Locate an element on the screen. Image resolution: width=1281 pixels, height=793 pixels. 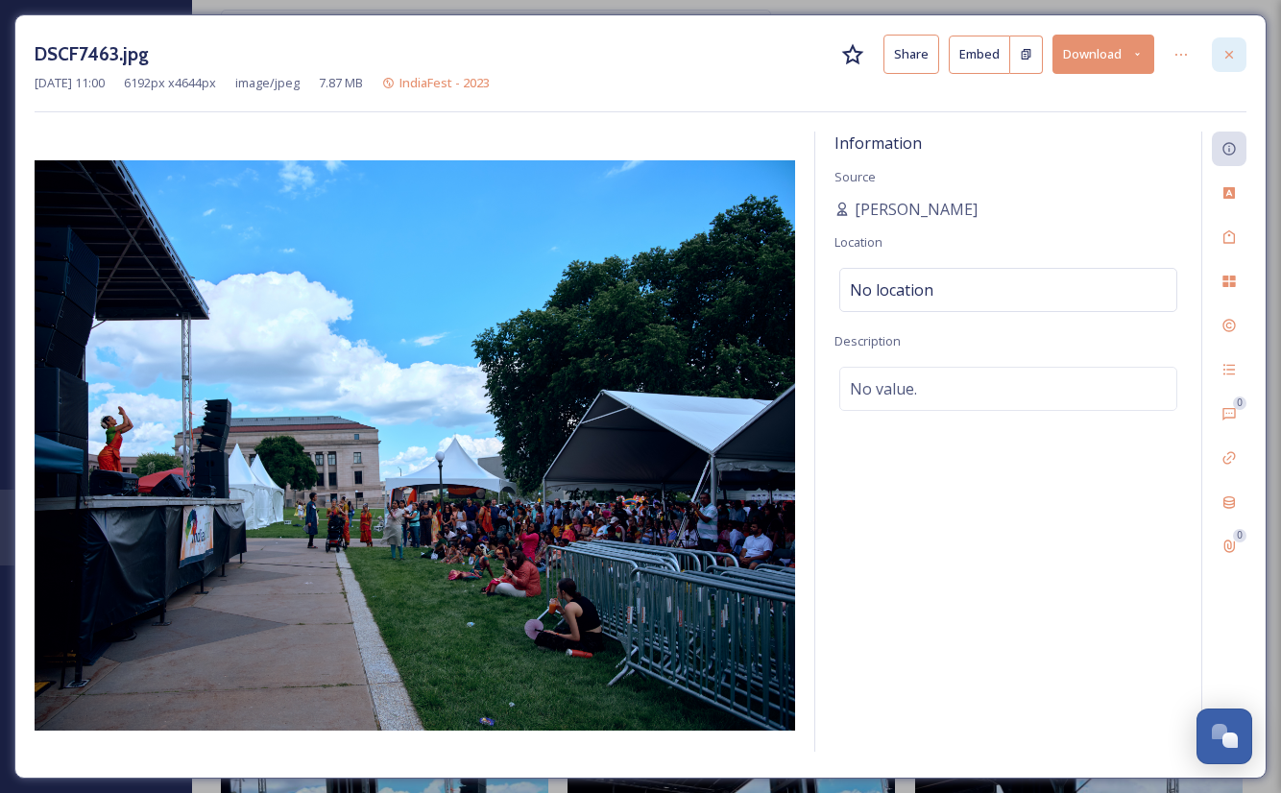
span: No location is located at coordinates (891, 290).